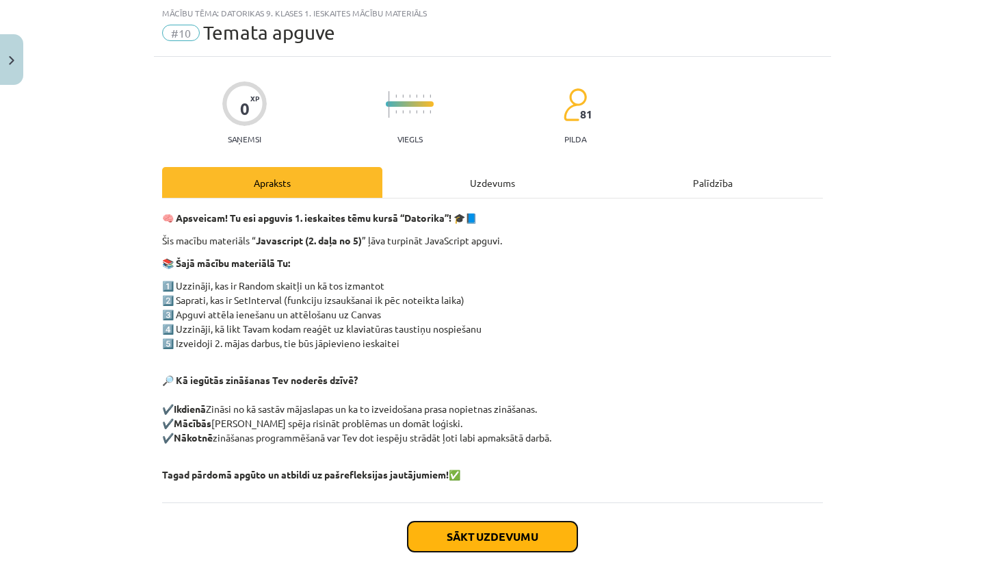  Describe the element at coordinates (389, 104) in the screenshot. I see `img: icon-long-line-d9ea69661e0d244f92f715978eff75569469978d946b2353a9bb055b3ed8787d.svg` at that location.